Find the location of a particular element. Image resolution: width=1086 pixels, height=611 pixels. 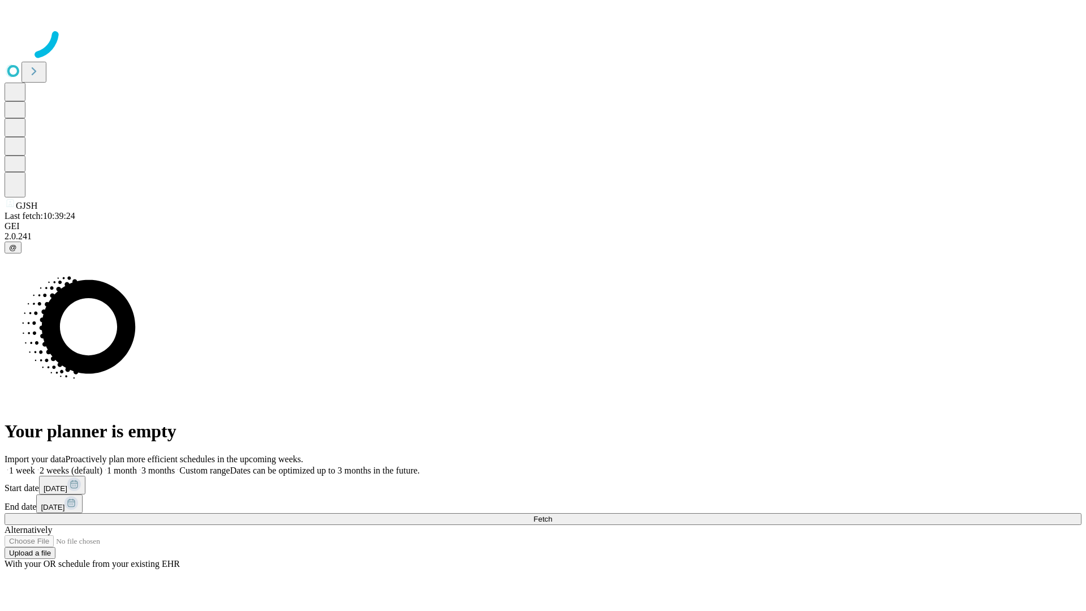

span: Last fetch: 10:39:24 is located at coordinates (40, 215).